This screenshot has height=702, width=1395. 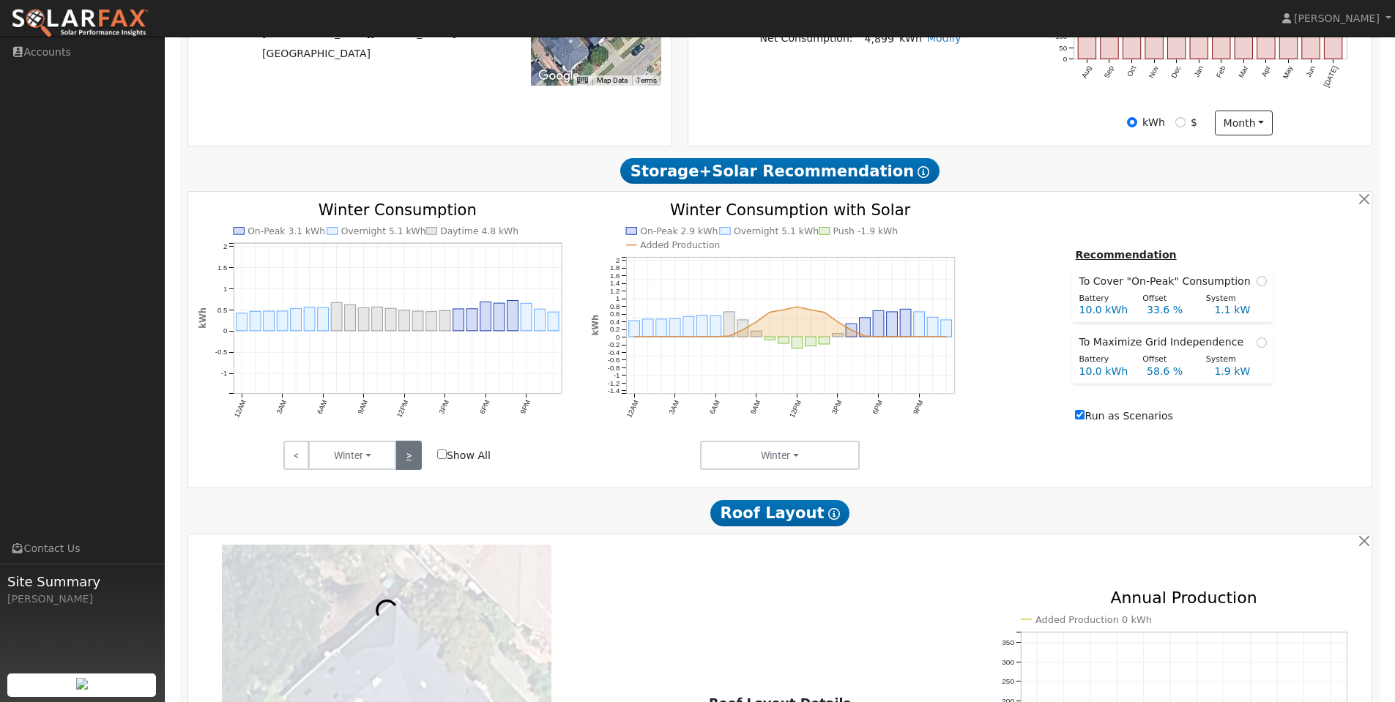 I want to click on a: Modify, so click(x=944, y=38).